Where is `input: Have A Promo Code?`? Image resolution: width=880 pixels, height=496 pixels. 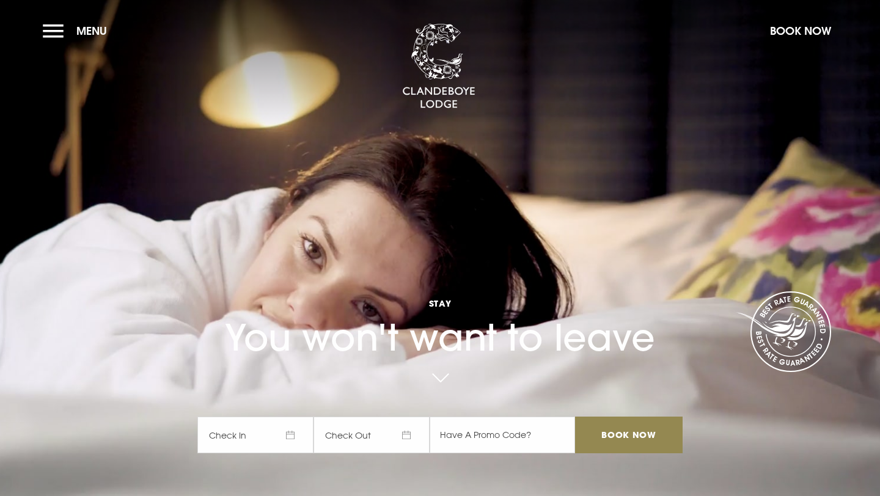 input: Have A Promo Code? is located at coordinates (502, 435).